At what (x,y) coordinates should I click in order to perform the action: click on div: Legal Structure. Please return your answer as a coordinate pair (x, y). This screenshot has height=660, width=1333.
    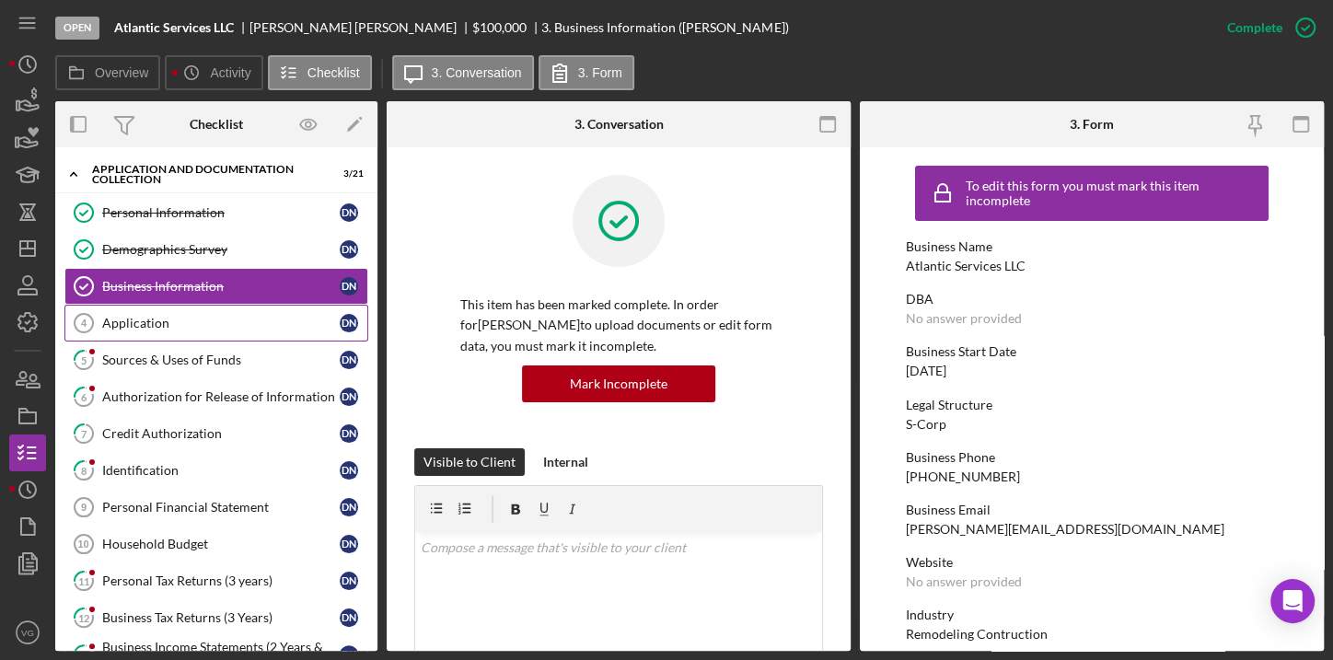
    Looking at the image, I should click on (1091, 405).